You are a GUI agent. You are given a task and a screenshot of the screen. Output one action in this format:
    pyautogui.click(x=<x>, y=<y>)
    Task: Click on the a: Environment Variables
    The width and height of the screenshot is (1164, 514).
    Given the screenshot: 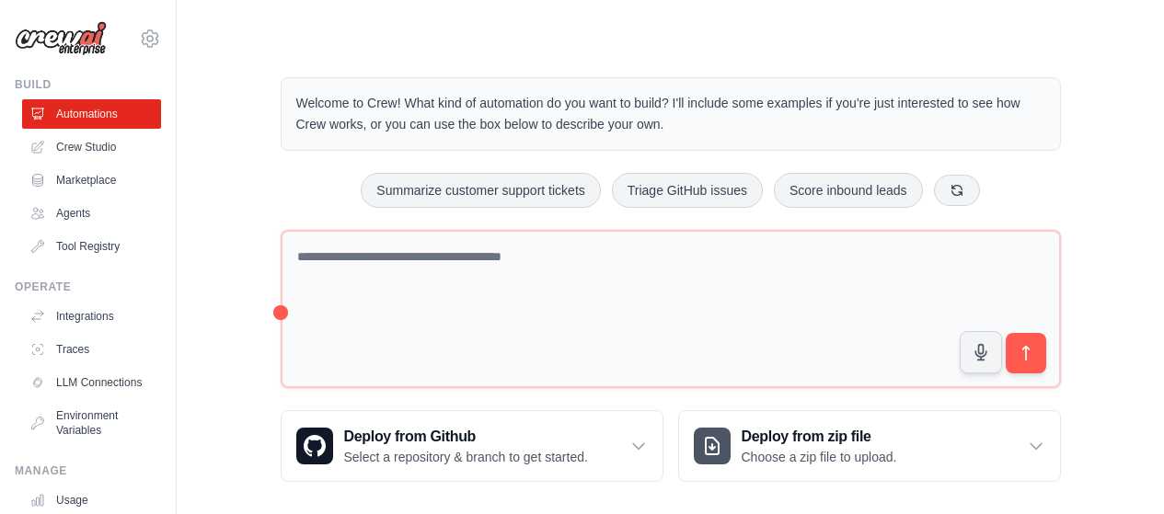 What is the action you would take?
    pyautogui.click(x=91, y=423)
    